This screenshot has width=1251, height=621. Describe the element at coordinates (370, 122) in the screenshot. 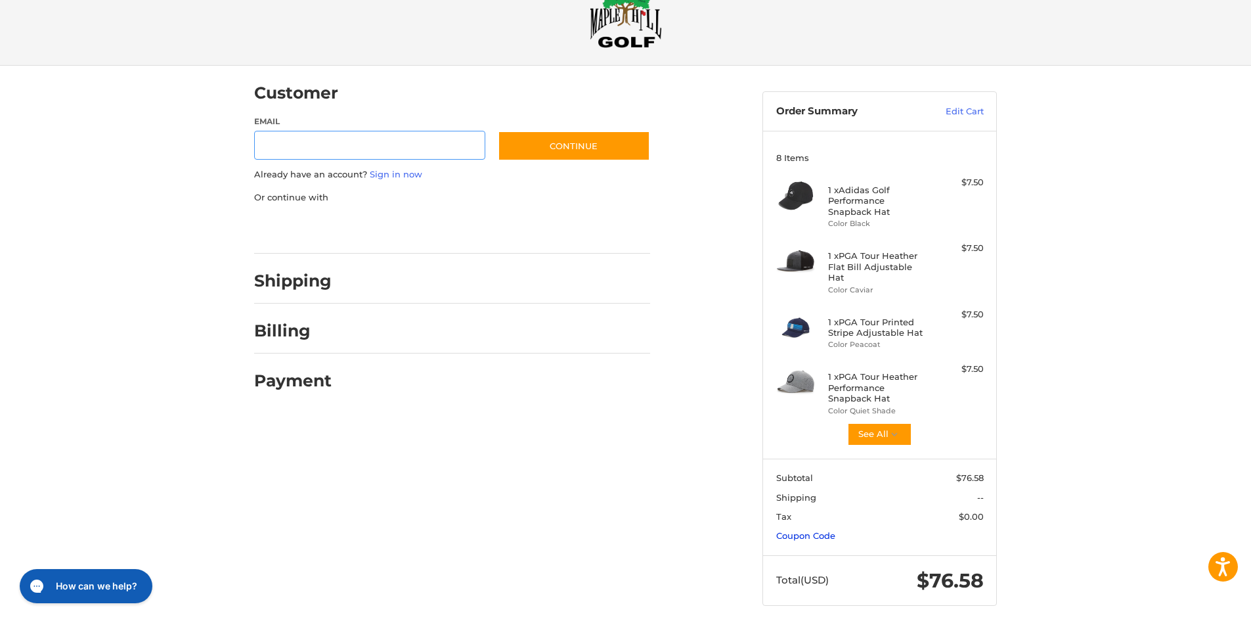

I see `label: Email` at that location.